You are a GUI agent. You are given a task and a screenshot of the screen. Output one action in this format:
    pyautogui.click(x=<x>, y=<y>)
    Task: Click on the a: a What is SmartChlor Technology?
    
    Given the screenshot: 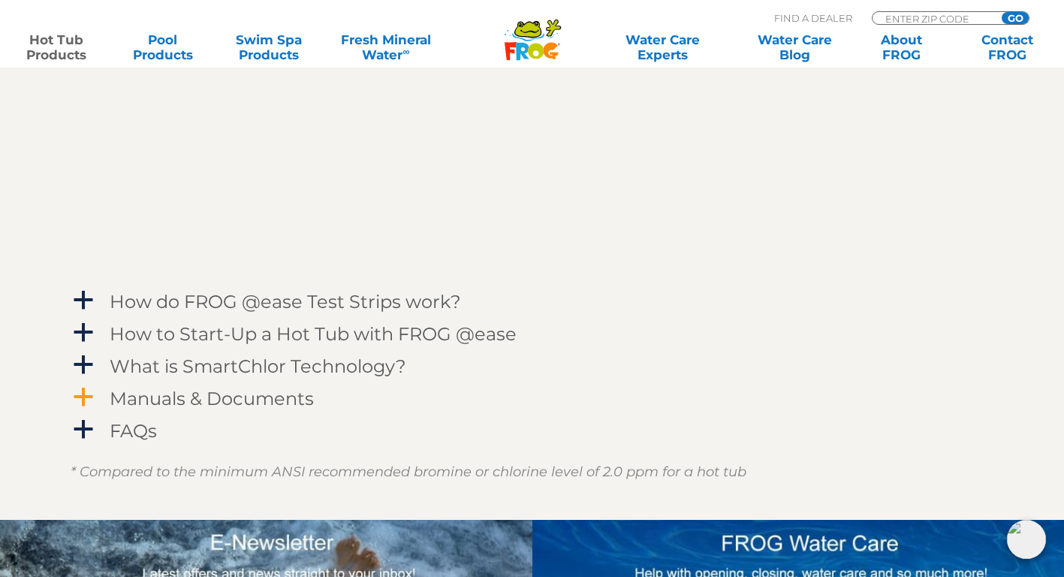 What is the action you would take?
    pyautogui.click(x=533, y=366)
    